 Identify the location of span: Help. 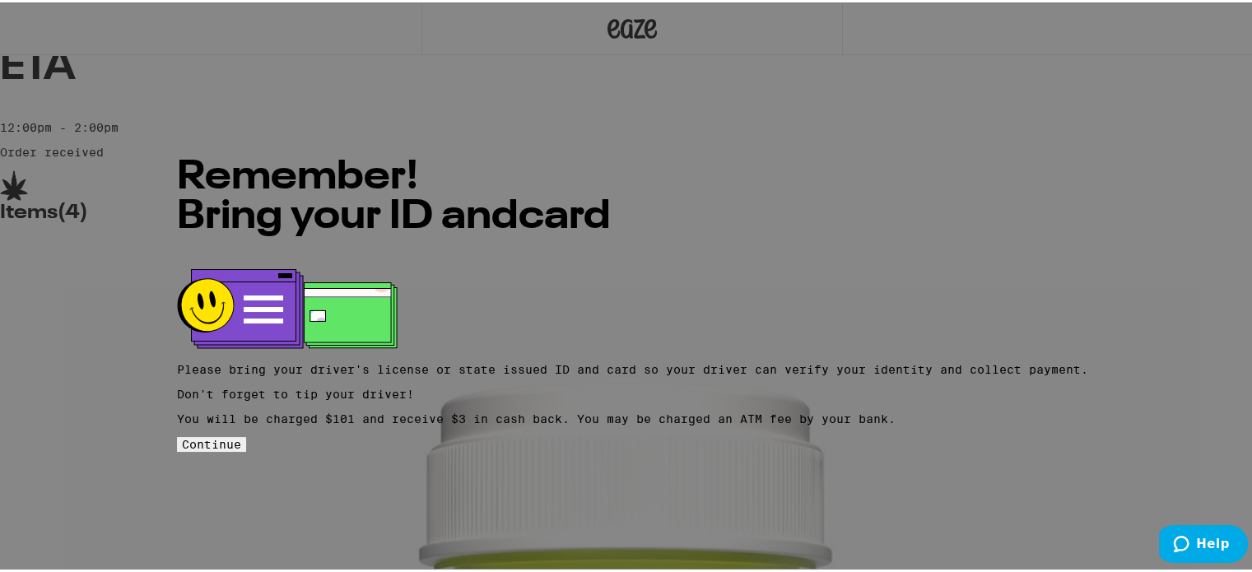
(53, 19).